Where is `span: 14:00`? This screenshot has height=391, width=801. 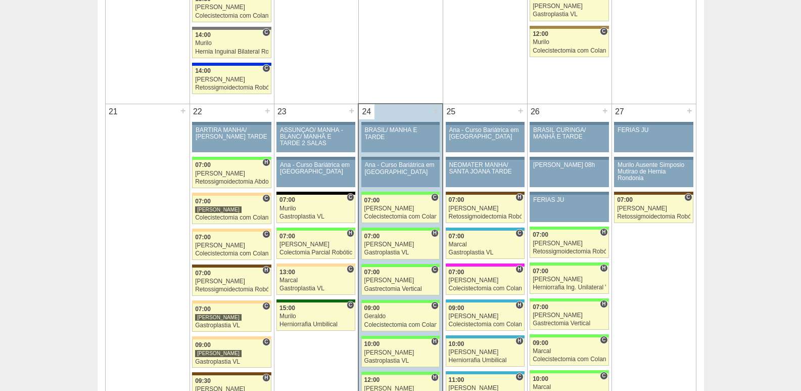 span: 14:00 is located at coordinates (203, 35).